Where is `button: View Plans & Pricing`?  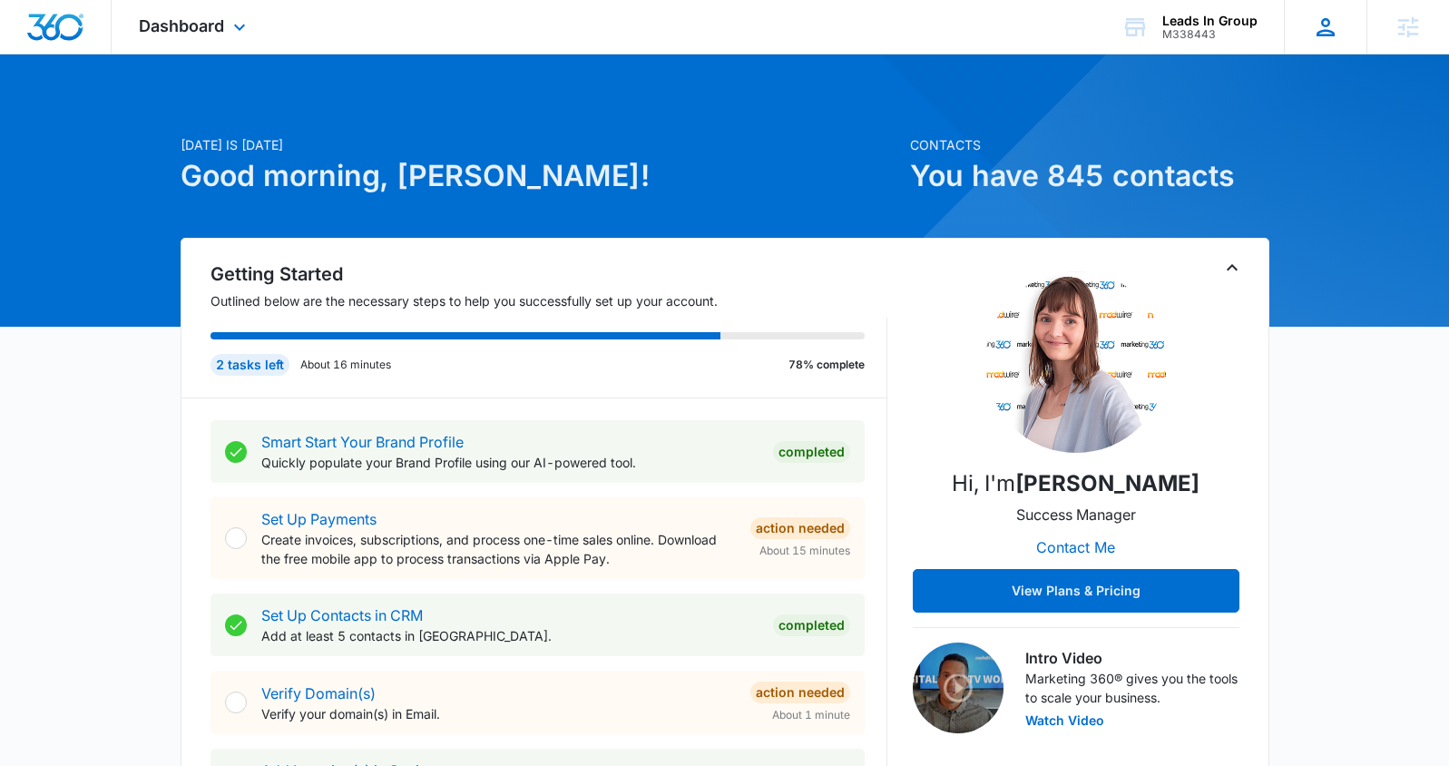 button: View Plans & Pricing is located at coordinates (1076, 591).